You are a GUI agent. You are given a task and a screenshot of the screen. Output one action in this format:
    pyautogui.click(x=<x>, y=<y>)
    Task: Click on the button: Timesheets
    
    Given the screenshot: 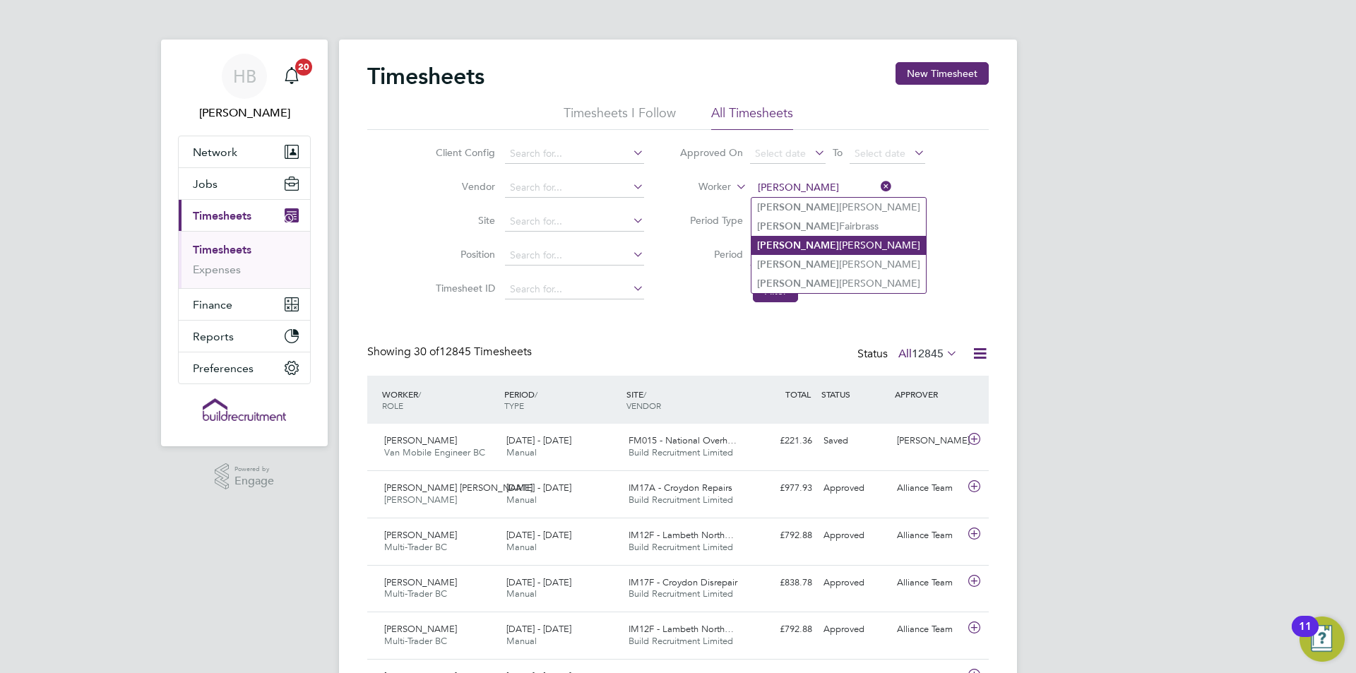 What is the action you would take?
    pyautogui.click(x=244, y=215)
    